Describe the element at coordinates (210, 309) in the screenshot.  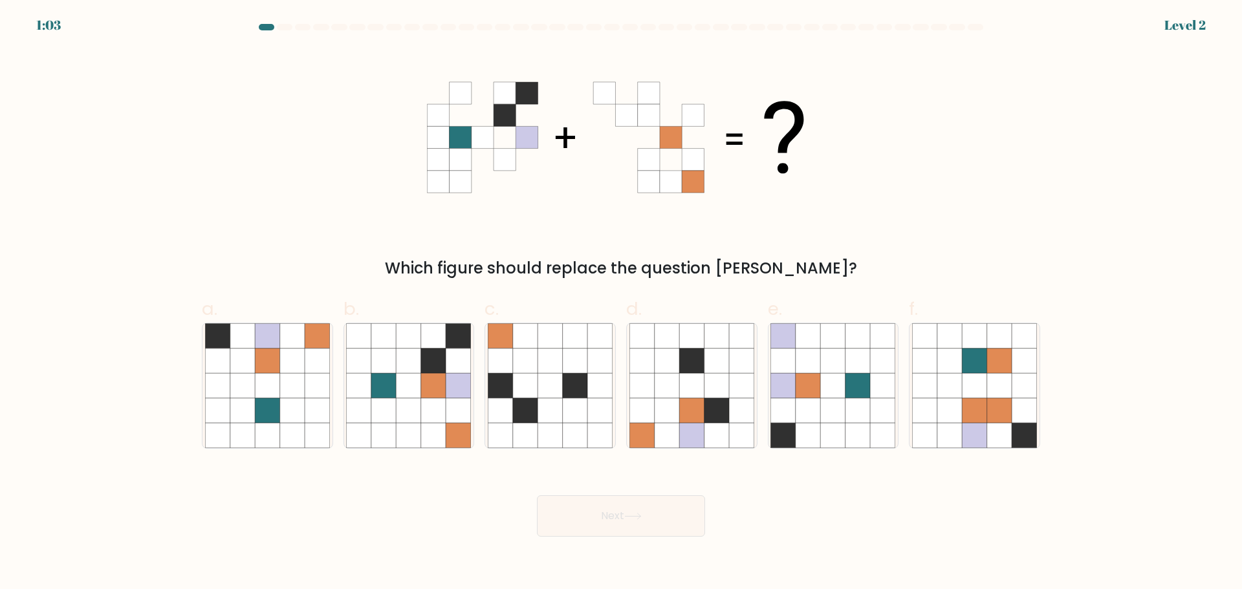
I see `span: a.` at that location.